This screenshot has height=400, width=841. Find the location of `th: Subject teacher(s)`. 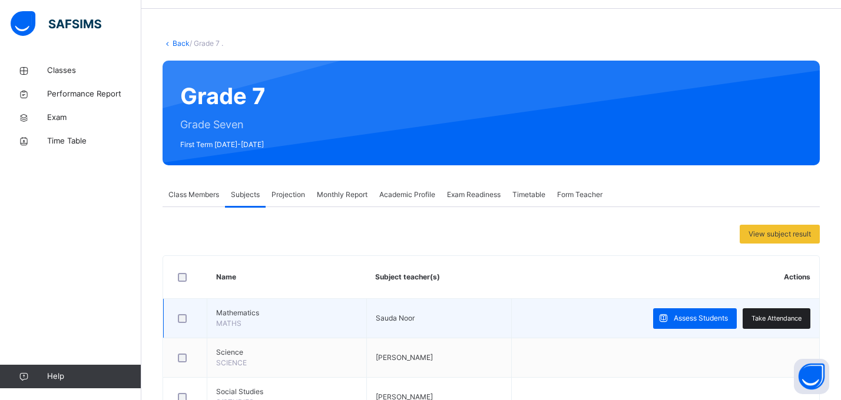

th: Subject teacher(s) is located at coordinates (439, 277).